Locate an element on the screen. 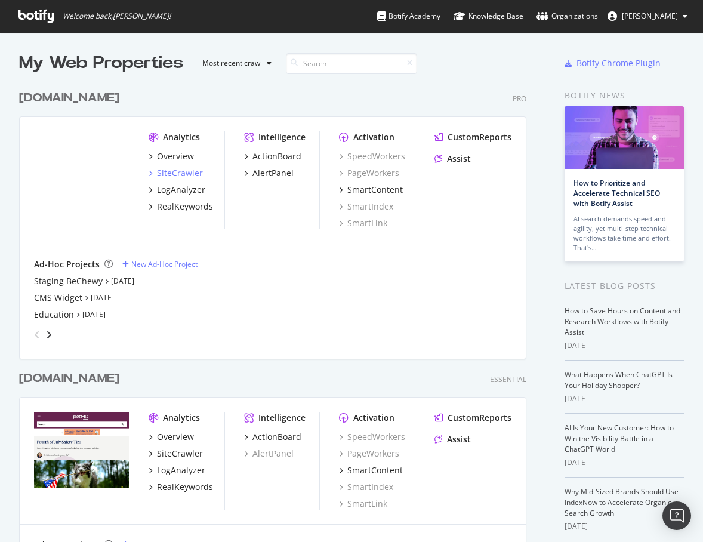 This screenshot has width=703, height=542. div: AI search demands speed and agility, yet multi-step technical workflows take time and effort. Tha... is located at coordinates (625, 233).